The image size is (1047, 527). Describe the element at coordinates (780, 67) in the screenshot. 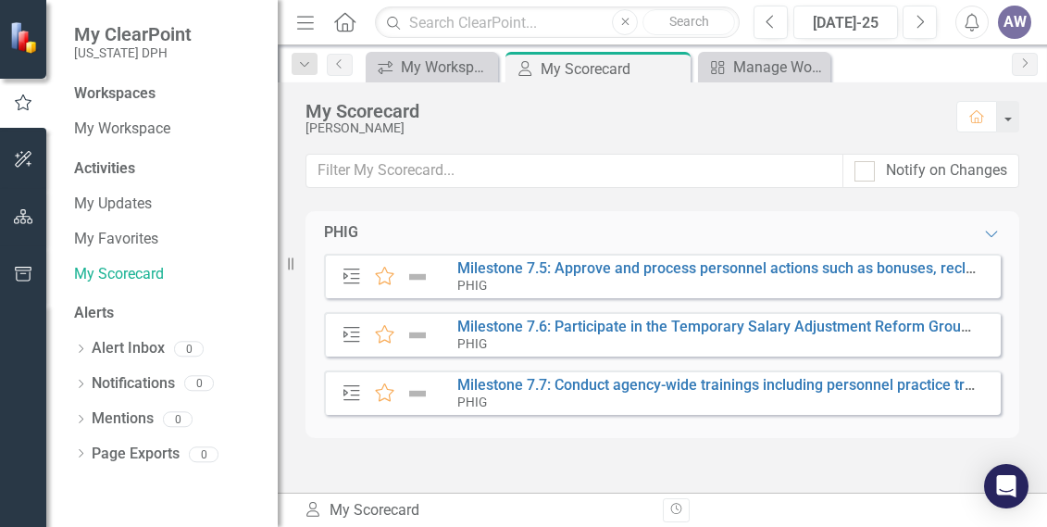

I see `div: Manage Workspaces` at that location.